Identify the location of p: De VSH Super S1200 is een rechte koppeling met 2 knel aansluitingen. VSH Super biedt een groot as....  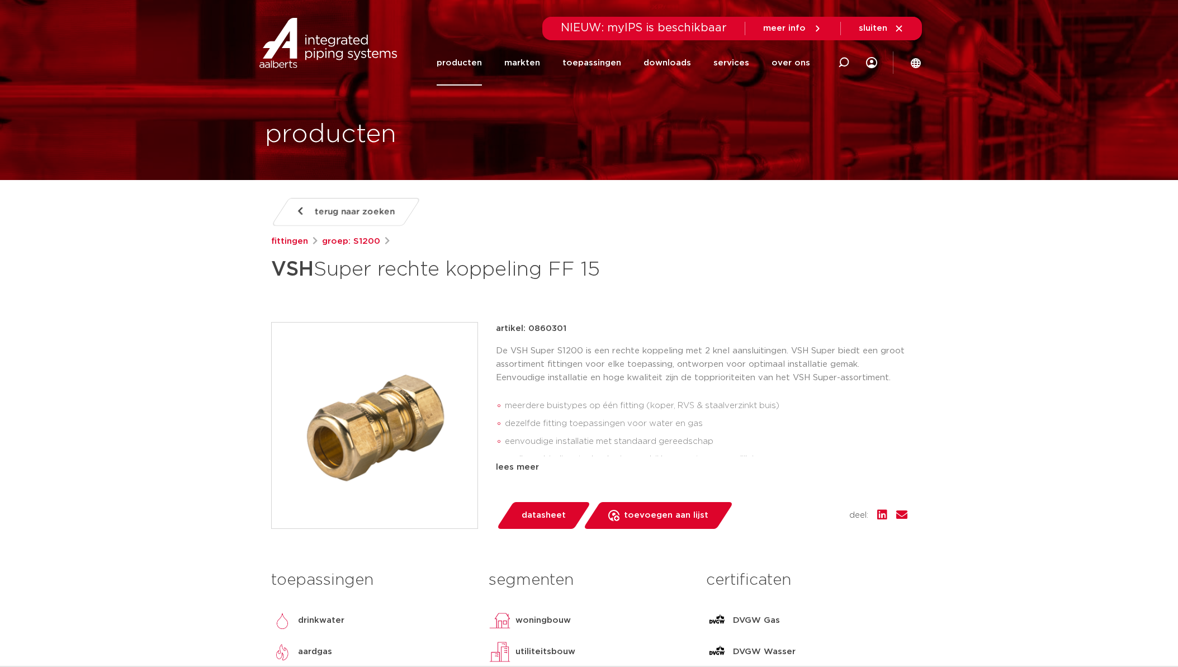
(701, 364).